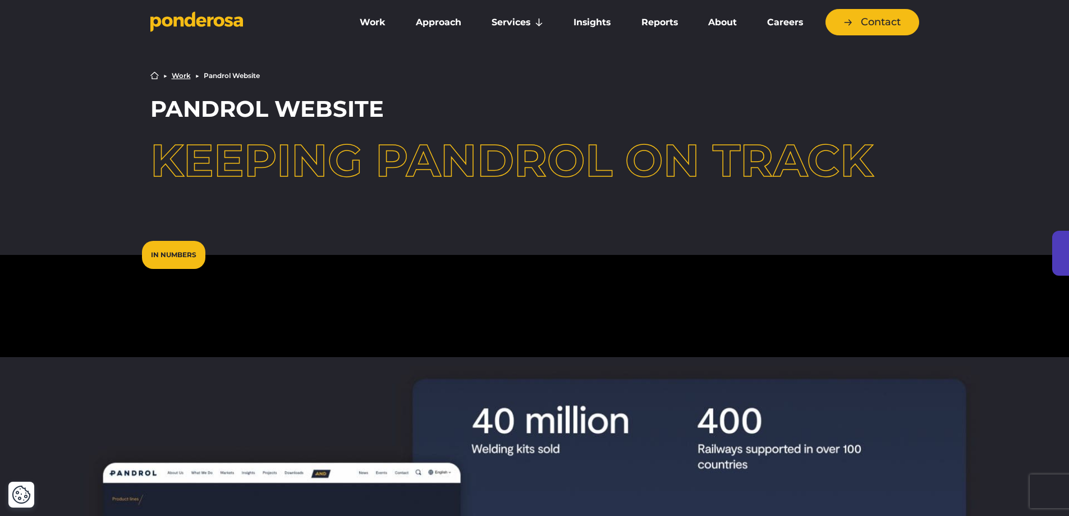 This screenshot has width=1069, height=516. Describe the element at coordinates (21, 494) in the screenshot. I see `button: Cookie Settings` at that location.